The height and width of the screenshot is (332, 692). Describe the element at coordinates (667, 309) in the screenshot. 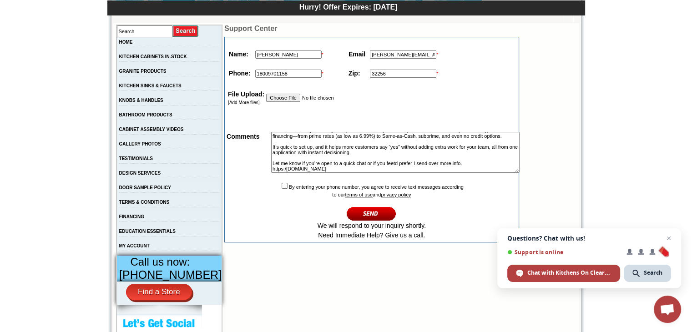

I see `div: Open chat` at that location.